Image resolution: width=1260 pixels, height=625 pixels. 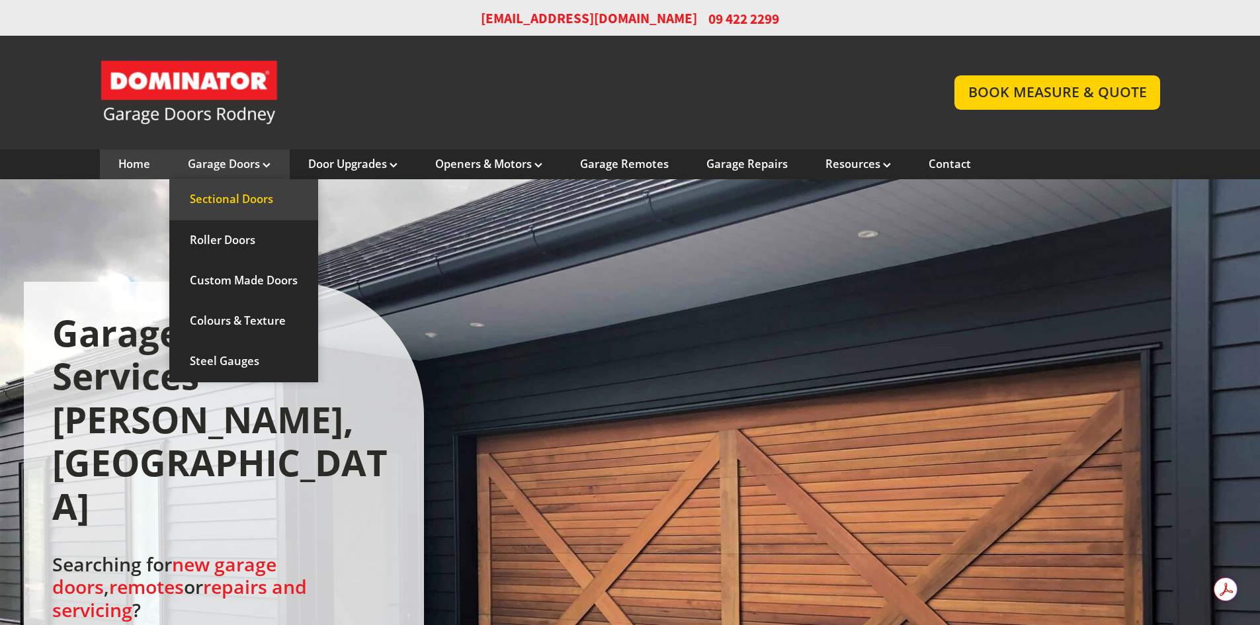 What do you see at coordinates (353, 164) in the screenshot?
I see `a: Door Upgrades` at bounding box center [353, 164].